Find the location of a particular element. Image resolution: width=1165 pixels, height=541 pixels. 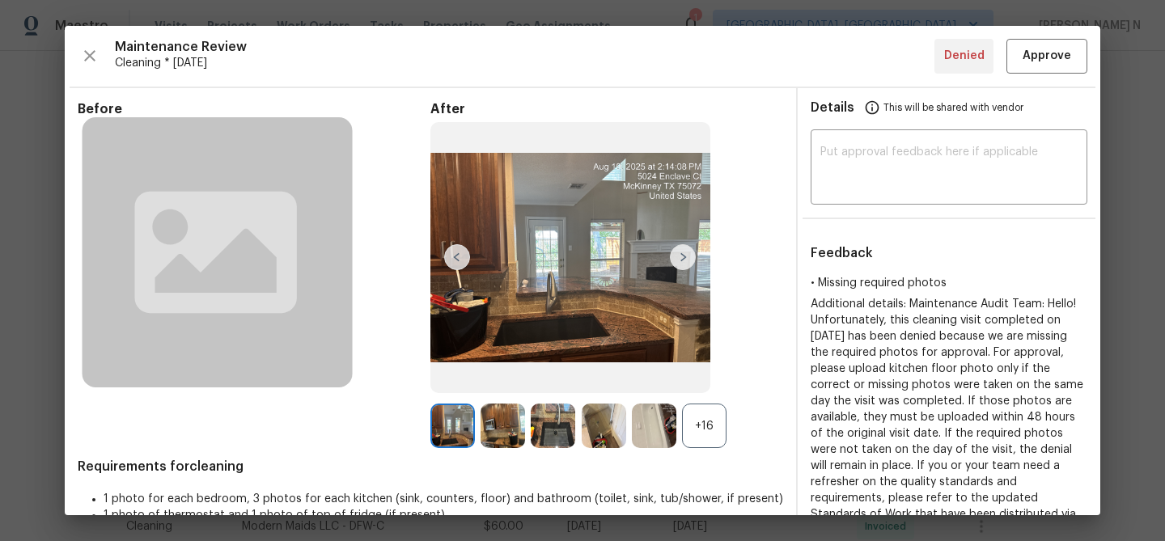

img: left-chevron-button-url is located at coordinates (457, 257).